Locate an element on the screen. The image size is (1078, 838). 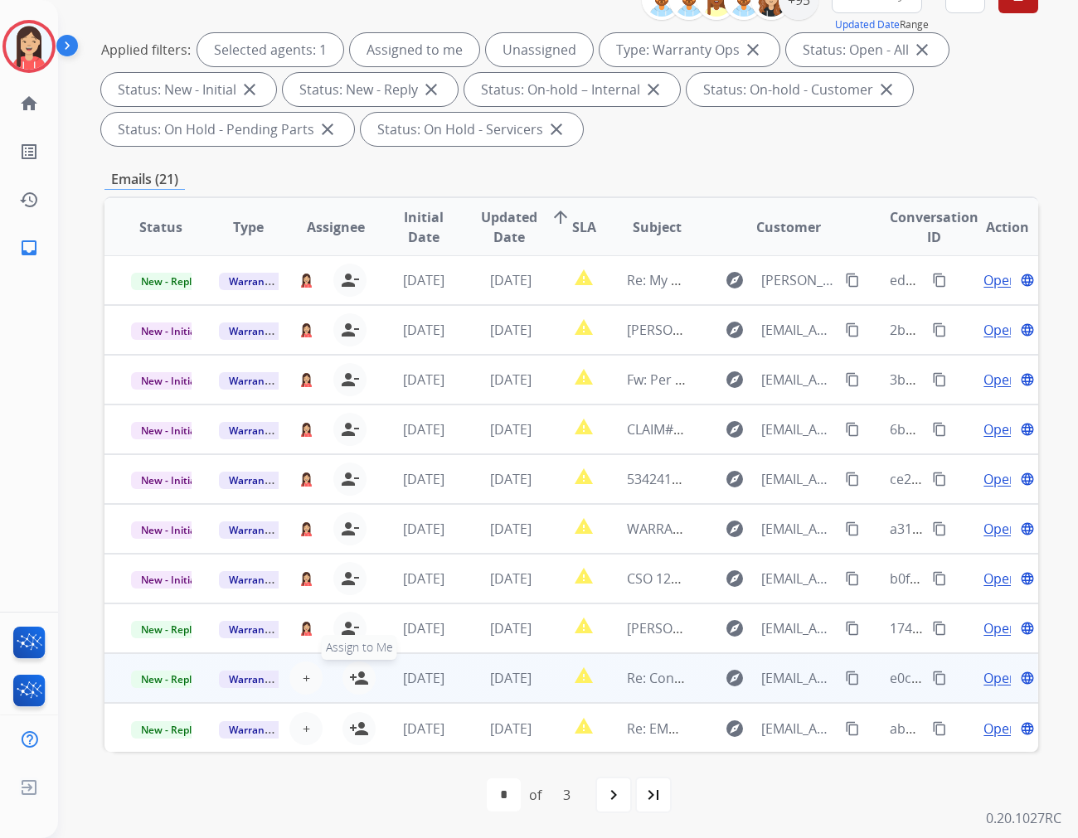
img: avatar is located at coordinates (29, 46).